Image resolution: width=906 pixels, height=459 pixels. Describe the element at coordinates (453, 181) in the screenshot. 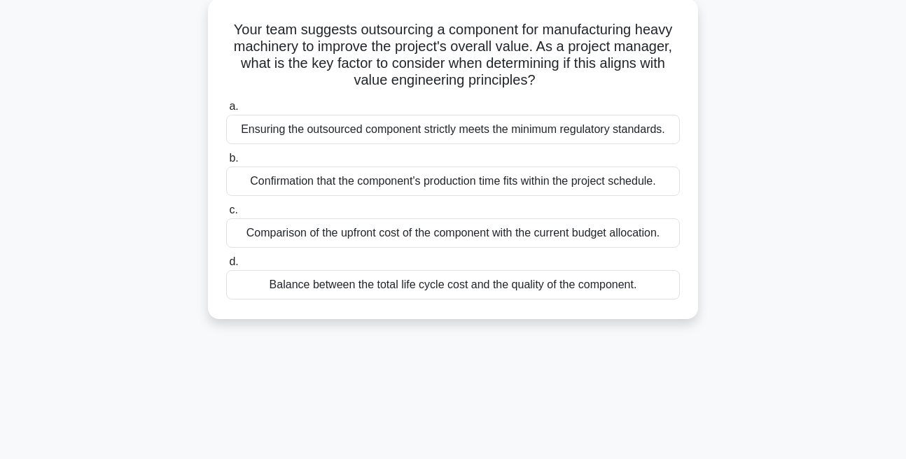

I see `div: Confirmation that the component's production time fits within the project schedule.` at that location.